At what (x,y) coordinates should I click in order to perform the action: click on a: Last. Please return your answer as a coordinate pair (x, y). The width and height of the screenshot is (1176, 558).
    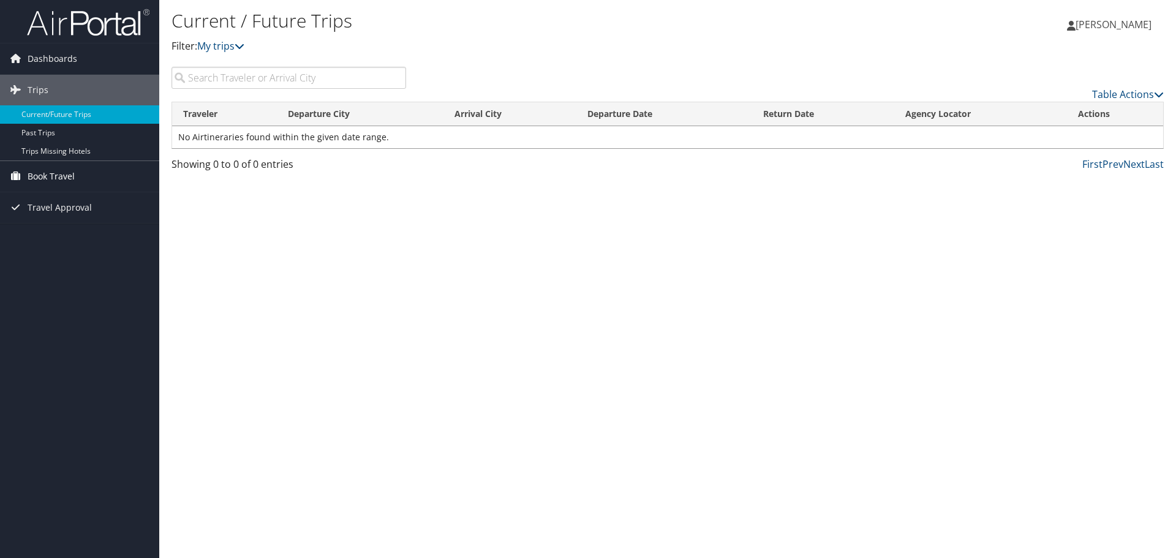
    Looking at the image, I should click on (1154, 164).